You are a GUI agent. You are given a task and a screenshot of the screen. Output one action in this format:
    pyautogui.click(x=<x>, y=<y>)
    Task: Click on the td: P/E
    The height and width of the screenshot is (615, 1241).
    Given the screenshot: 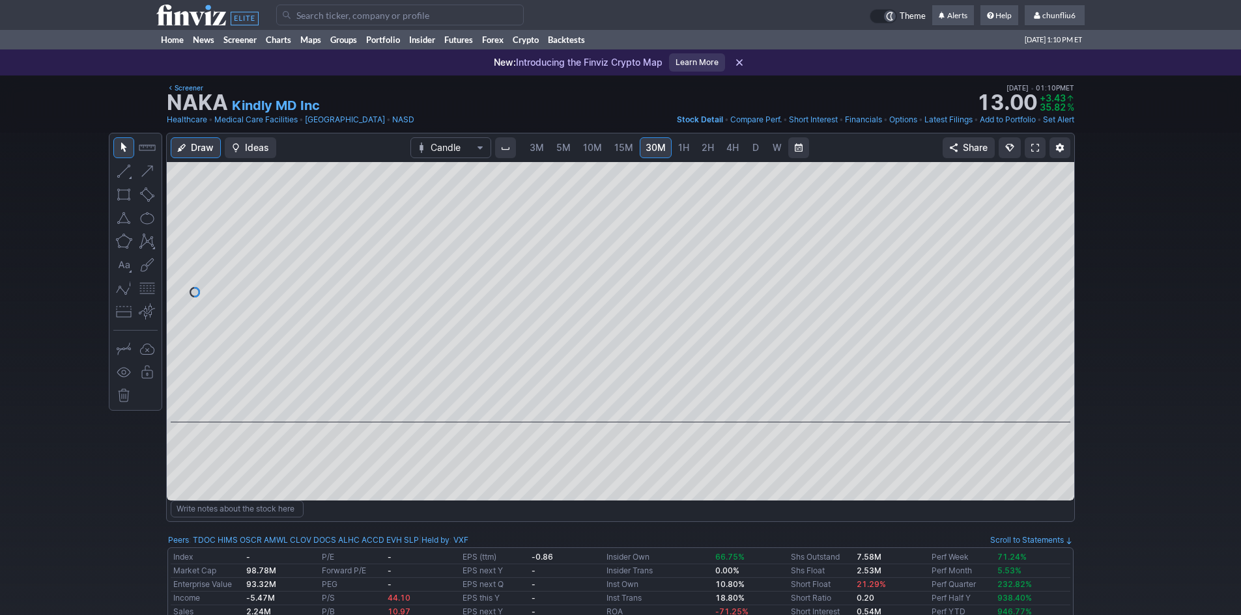 What is the action you would take?
    pyautogui.click(x=352, y=557)
    